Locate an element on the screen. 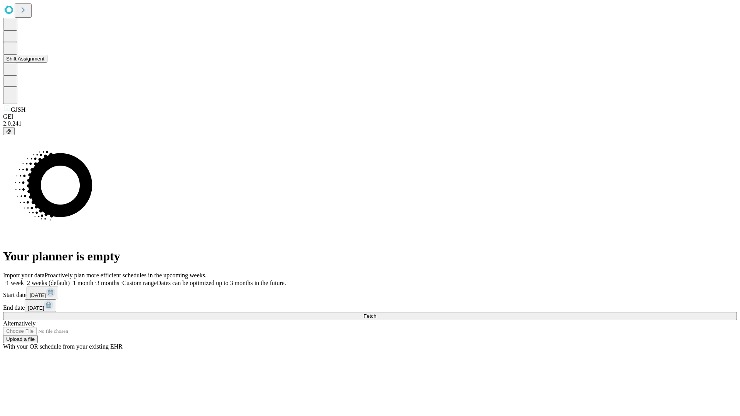  button: Fetch is located at coordinates (370, 316).